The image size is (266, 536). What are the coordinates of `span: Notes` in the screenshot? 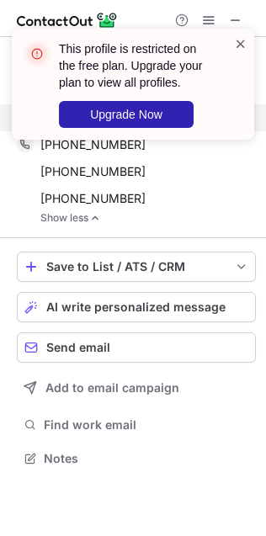 It's located at (146, 458).